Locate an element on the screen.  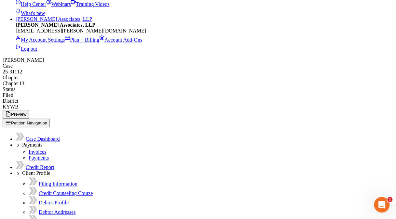
span: Client Profile is located at coordinates (36, 173).